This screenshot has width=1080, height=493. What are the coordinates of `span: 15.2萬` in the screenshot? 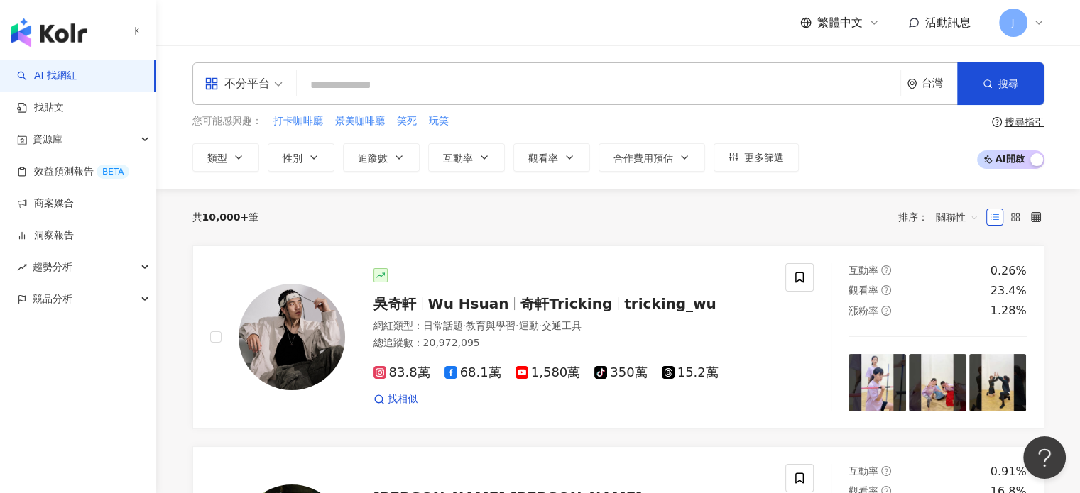 It's located at (690, 373).